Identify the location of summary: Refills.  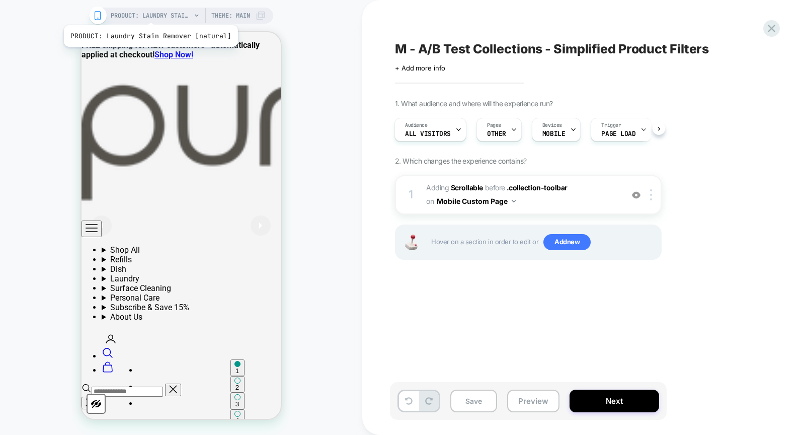
(110, 227).